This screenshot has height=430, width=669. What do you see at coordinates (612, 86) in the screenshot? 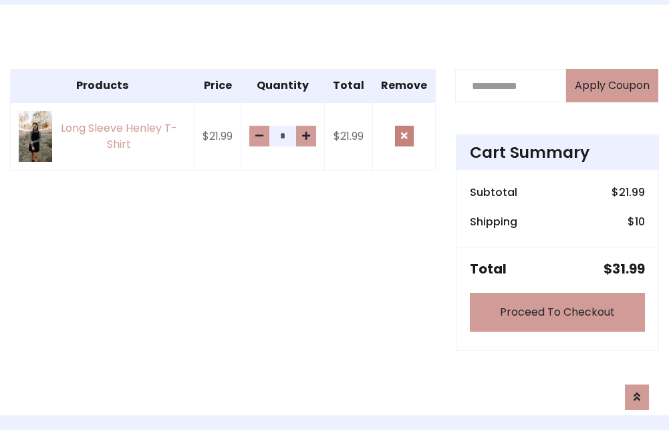
I see `button: Apply Coupon` at bounding box center [612, 86].